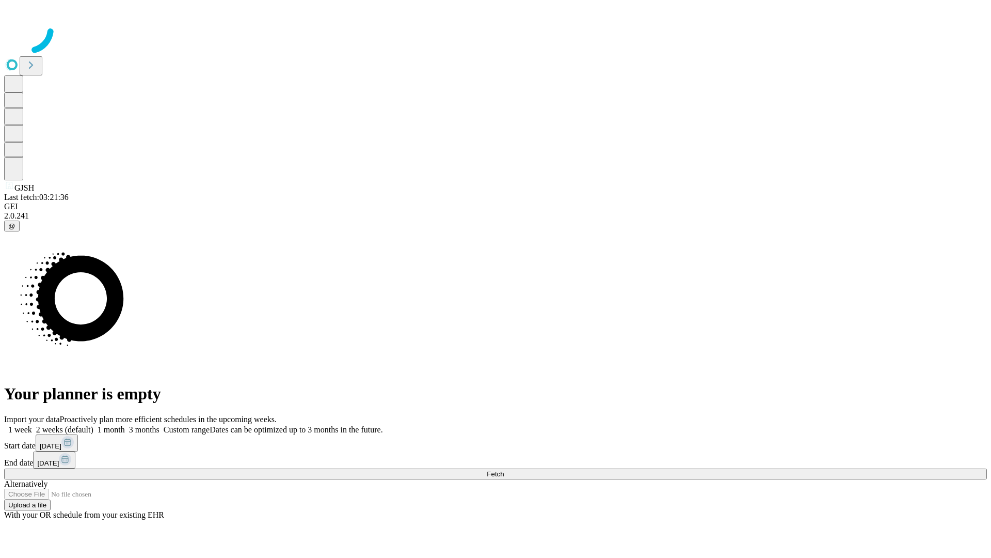 This screenshot has height=558, width=991. Describe the element at coordinates (496, 216) in the screenshot. I see `div: 2.0.241` at that location.